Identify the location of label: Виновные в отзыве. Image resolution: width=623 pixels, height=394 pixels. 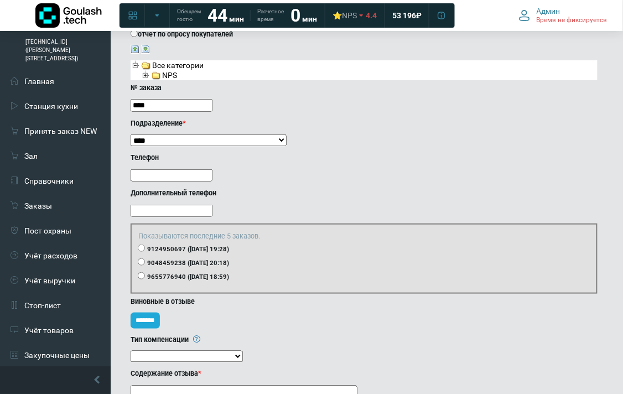
(364, 302).